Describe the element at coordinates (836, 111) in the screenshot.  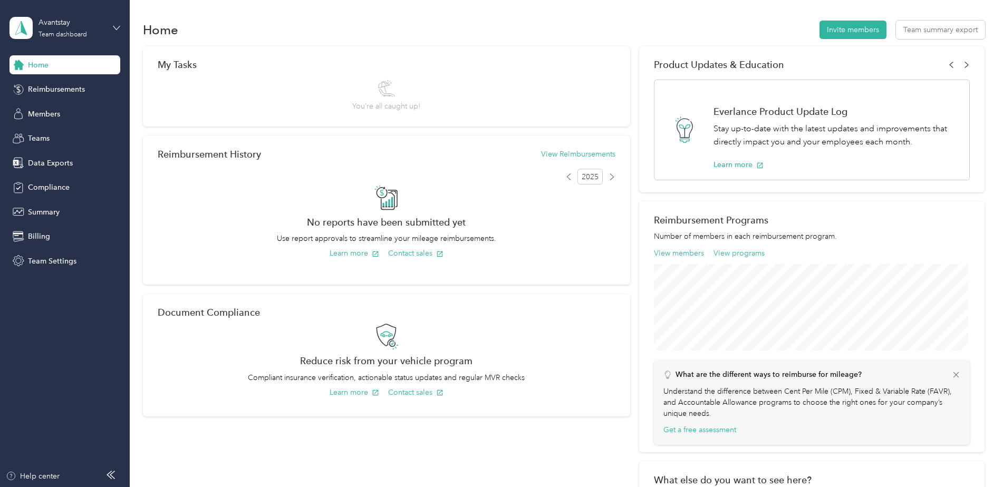
I see `h1: Everlance Product Update Log` at that location.